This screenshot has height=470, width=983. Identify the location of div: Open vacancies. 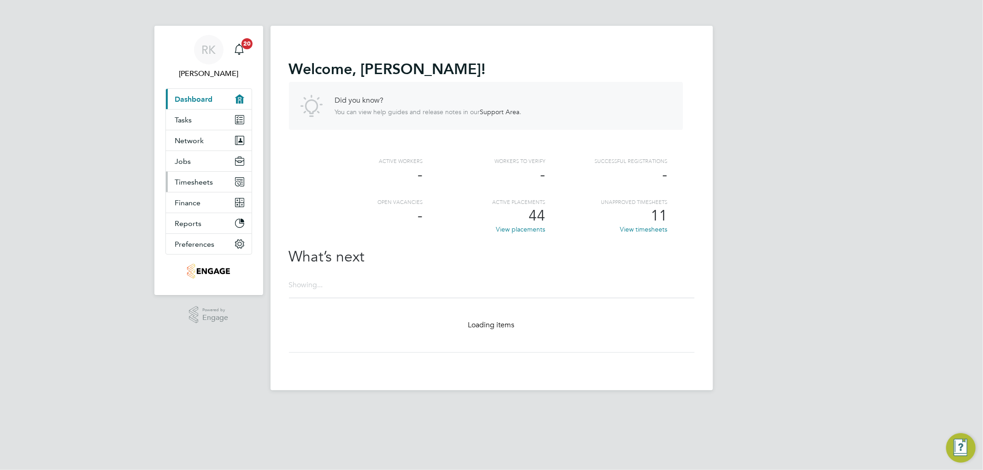
(362, 202).